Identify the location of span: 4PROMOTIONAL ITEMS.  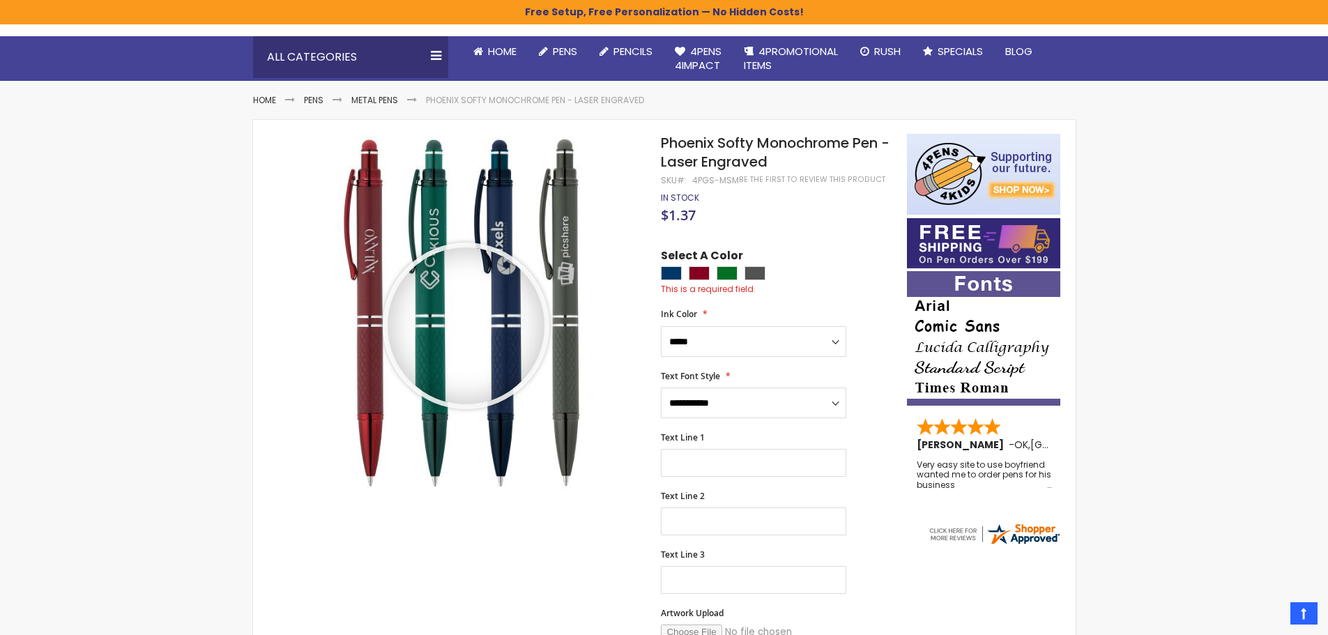
(790, 58).